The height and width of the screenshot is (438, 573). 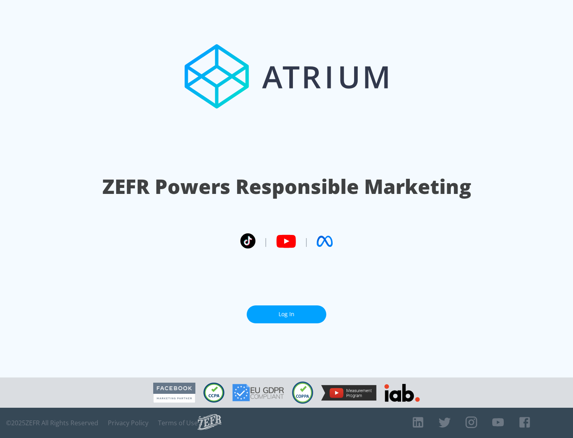 I want to click on a: Privacy Policy, so click(x=128, y=422).